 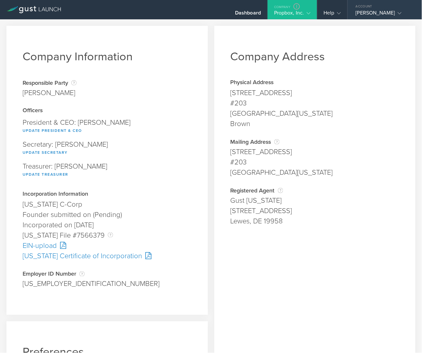 I want to click on div: Brown, so click(x=315, y=124).